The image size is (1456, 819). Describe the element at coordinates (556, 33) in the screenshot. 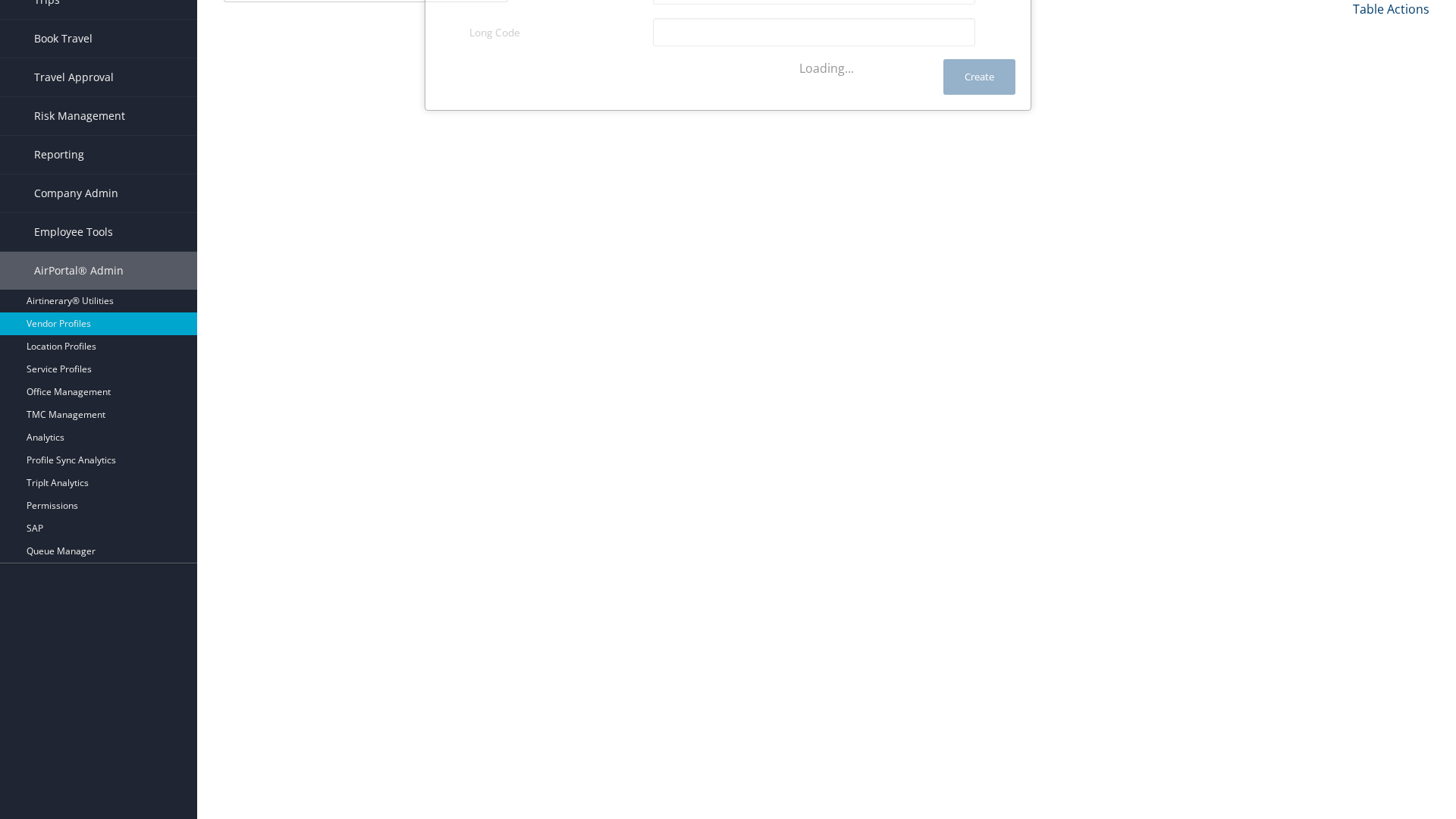

I see `label: Long Code` at that location.